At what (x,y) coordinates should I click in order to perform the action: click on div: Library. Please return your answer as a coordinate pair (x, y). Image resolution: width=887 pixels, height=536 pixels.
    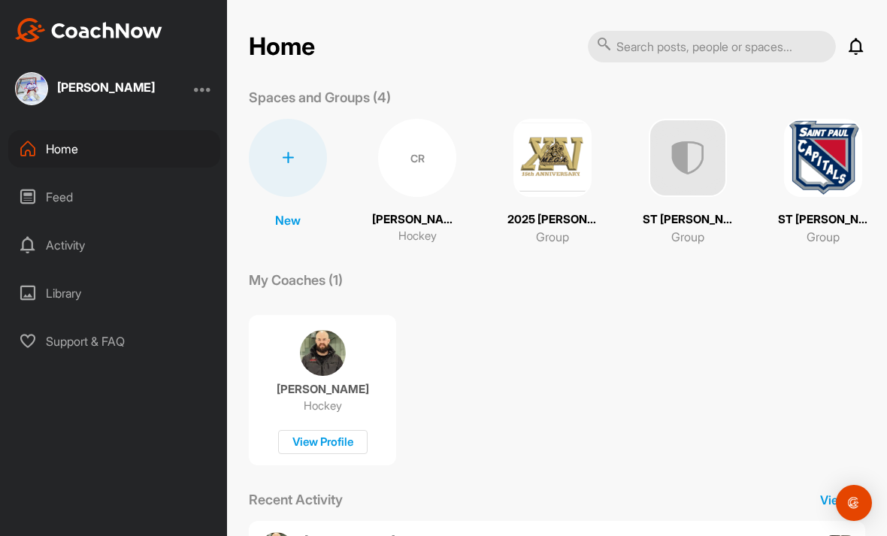
    Looking at the image, I should click on (114, 293).